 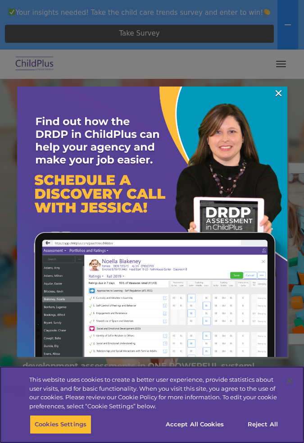 I want to click on div: This website uses cookies to create a better user experience, provide statistics about user visit..., so click(x=156, y=393).